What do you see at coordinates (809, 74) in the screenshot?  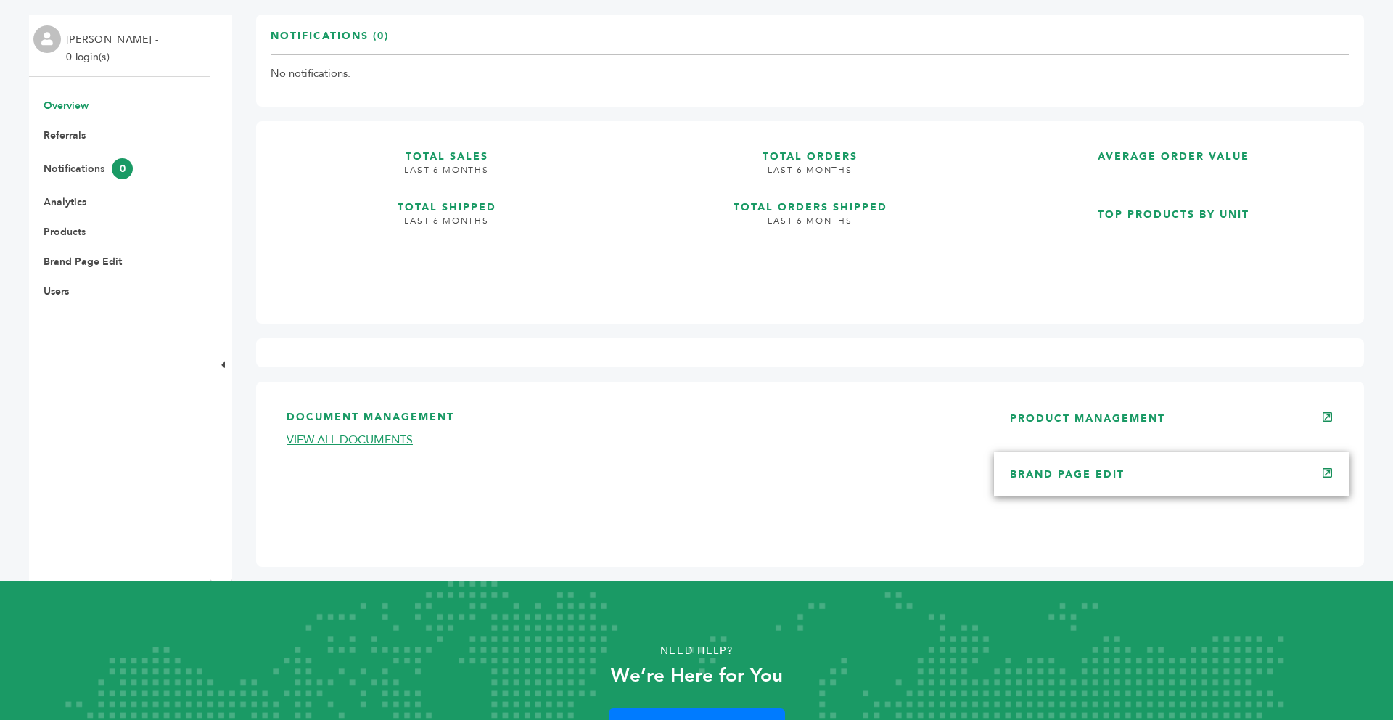 I see `td: No notifications.` at bounding box center [809, 74].